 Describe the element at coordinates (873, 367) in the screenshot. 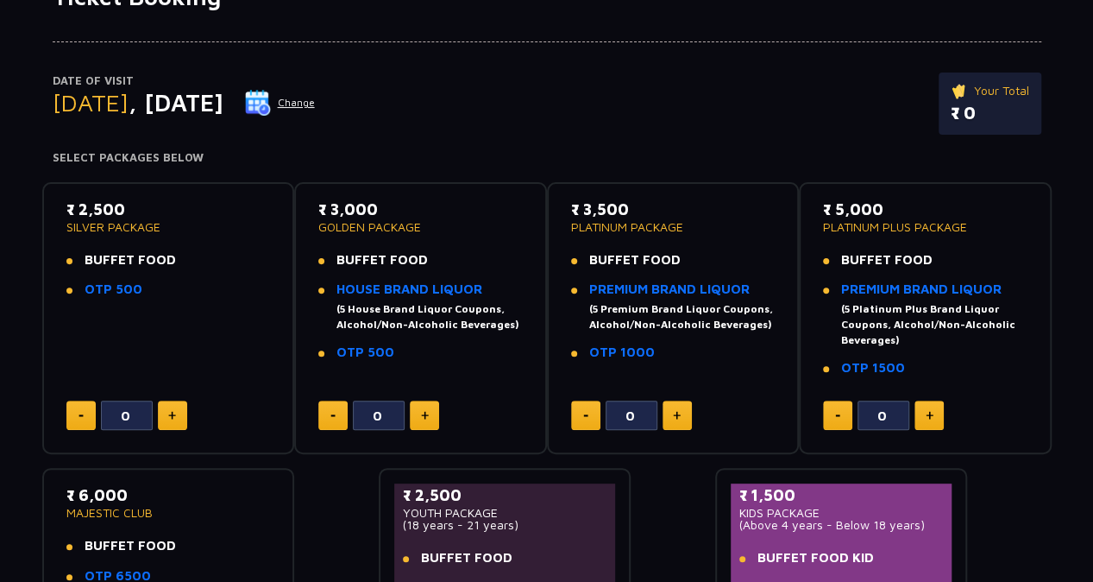

I see `a: OTP 1500` at that location.